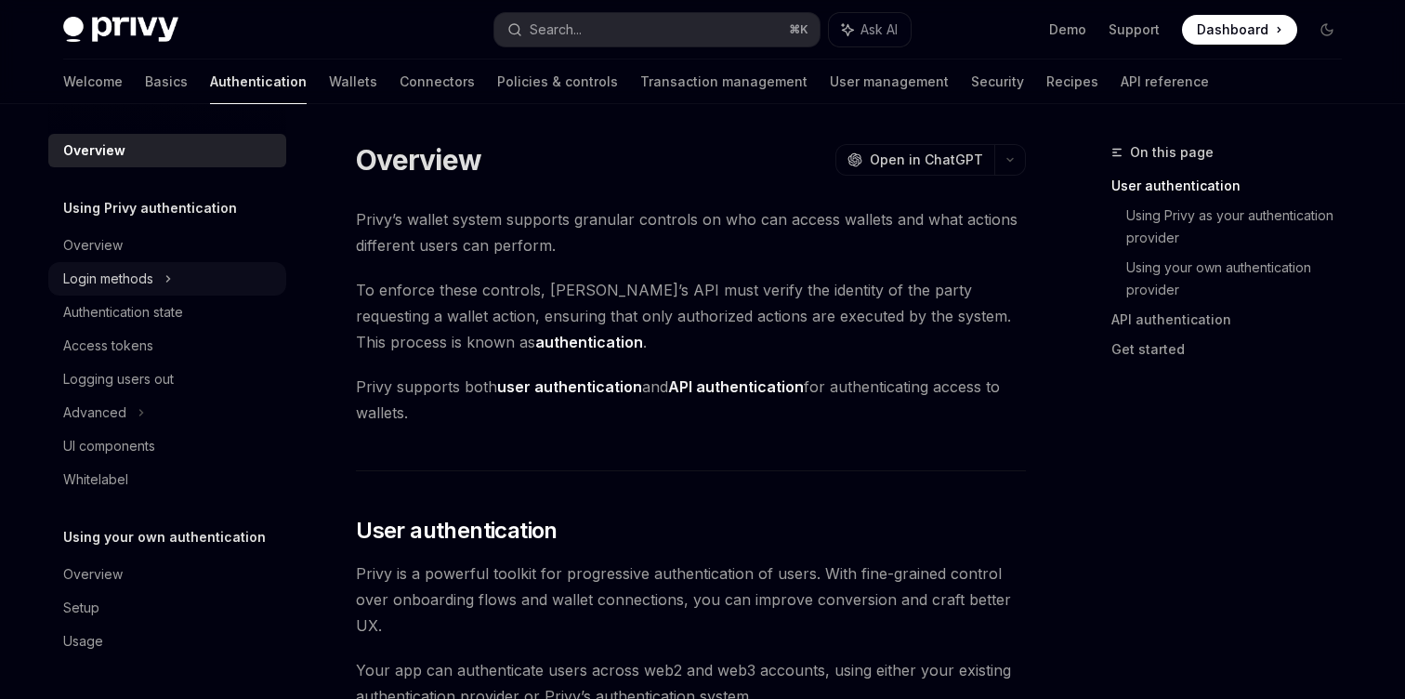 This screenshot has height=699, width=1405. I want to click on a: Dashboard, so click(1240, 30).